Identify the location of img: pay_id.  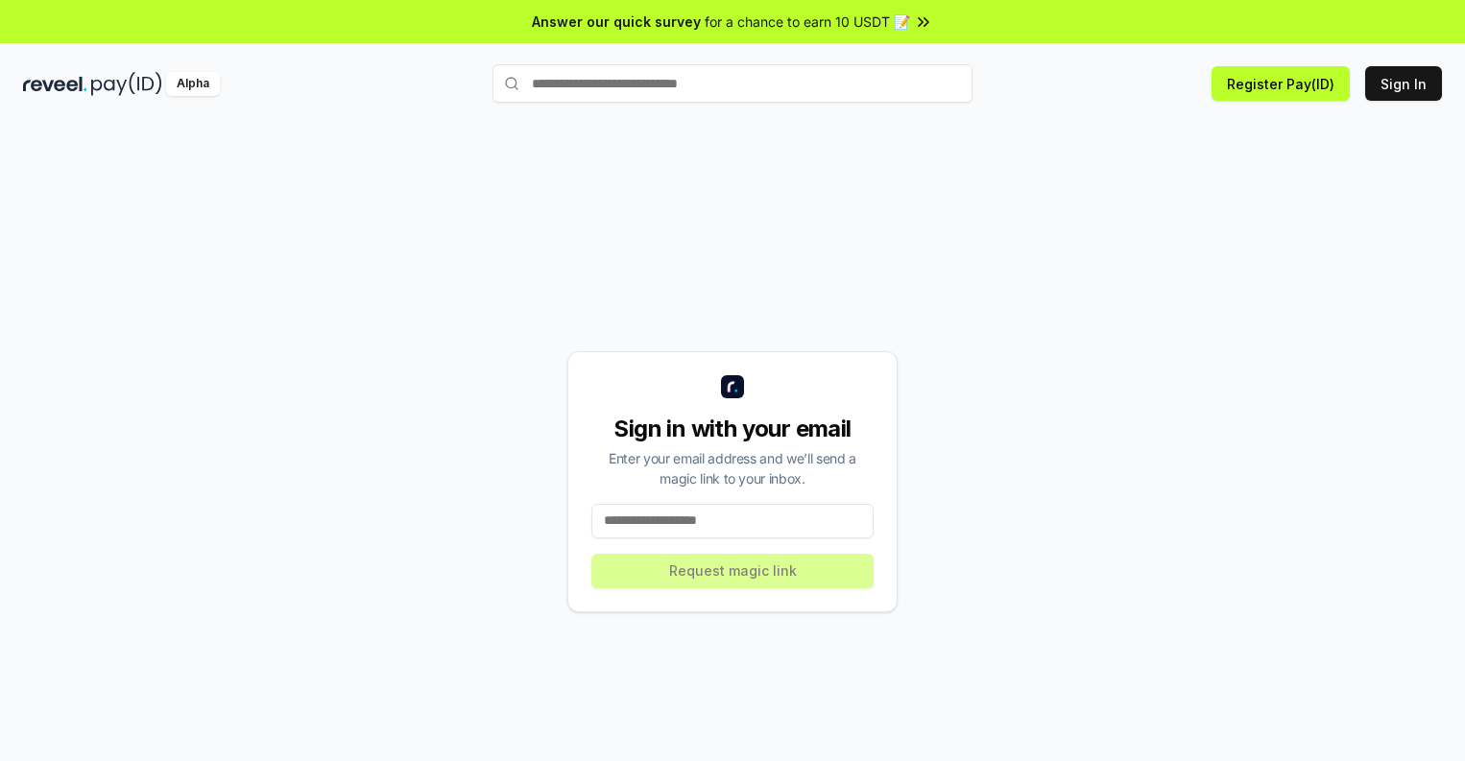
(127, 84).